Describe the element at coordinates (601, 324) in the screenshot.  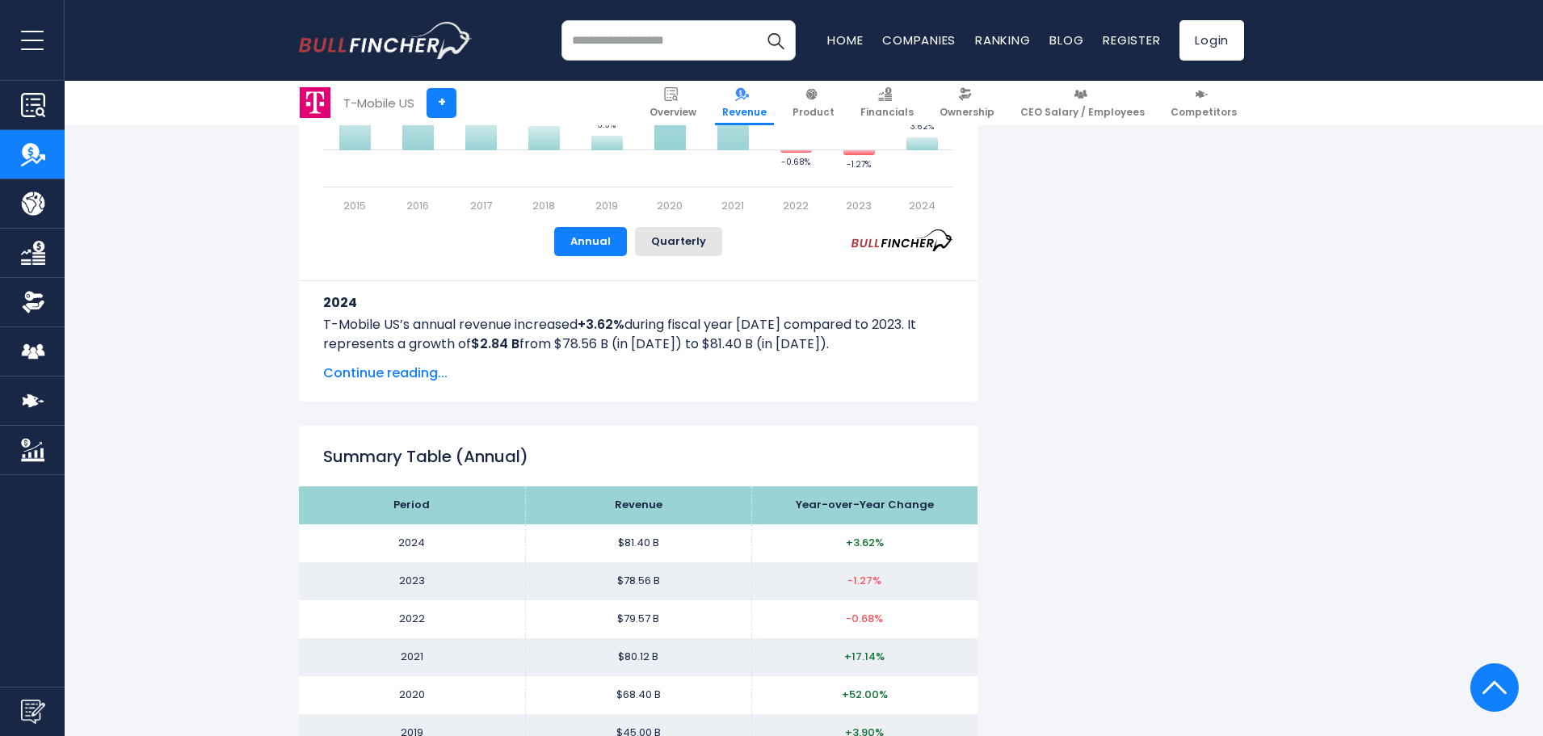
I see `b: +3.62%` at that location.